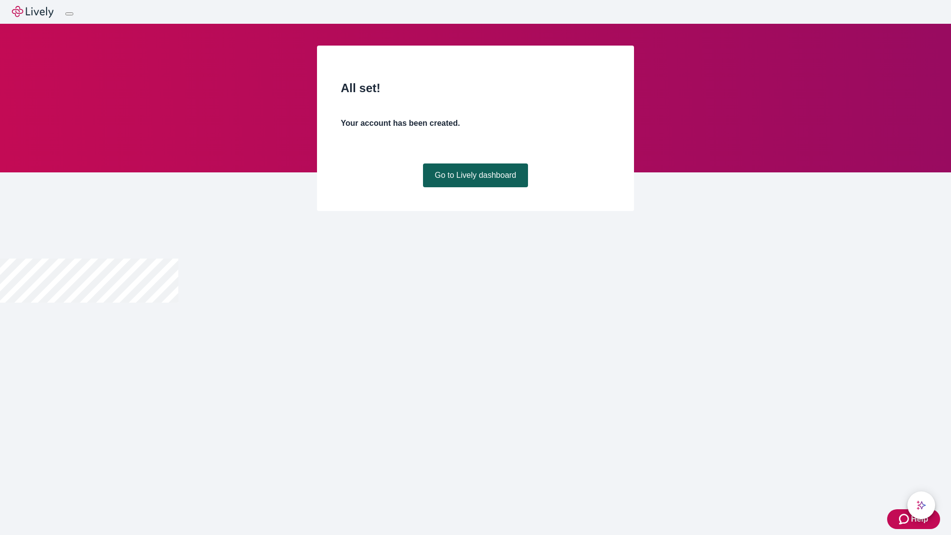  I want to click on svg: Zendesk support icon, so click(905, 519).